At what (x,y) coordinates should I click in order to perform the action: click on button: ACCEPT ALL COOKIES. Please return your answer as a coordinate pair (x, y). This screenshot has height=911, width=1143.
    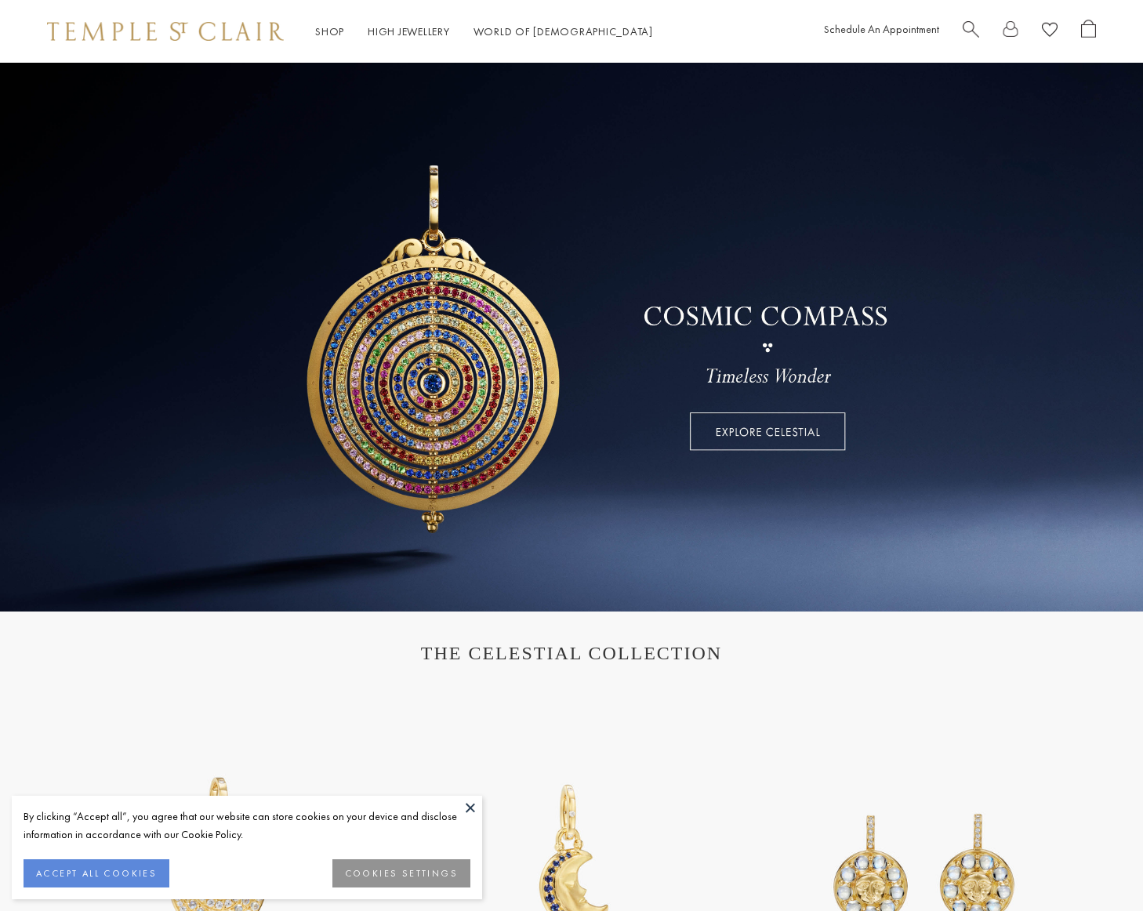
    Looking at the image, I should click on (96, 874).